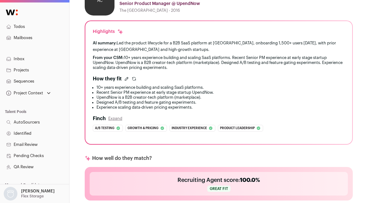  I want to click on div: Senior Product Manager @ UpendNow, so click(236, 4).